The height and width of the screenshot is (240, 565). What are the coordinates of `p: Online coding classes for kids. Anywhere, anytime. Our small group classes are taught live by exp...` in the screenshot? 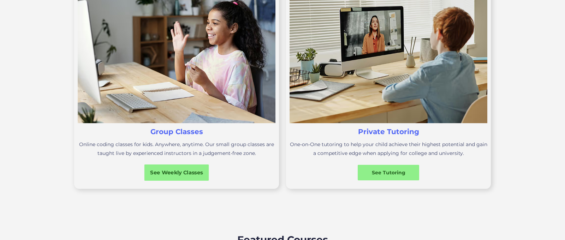 It's located at (177, 149).